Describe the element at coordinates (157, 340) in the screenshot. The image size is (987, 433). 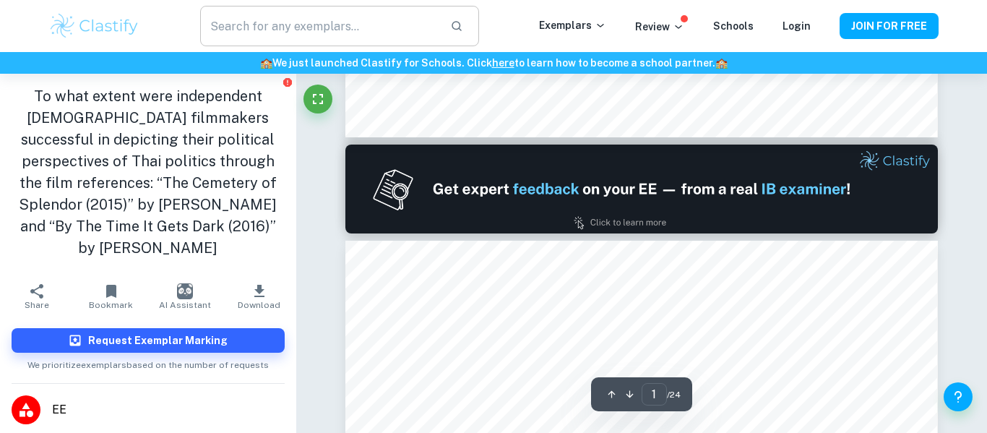
I see `h6: Request Exemplar Marking` at that location.